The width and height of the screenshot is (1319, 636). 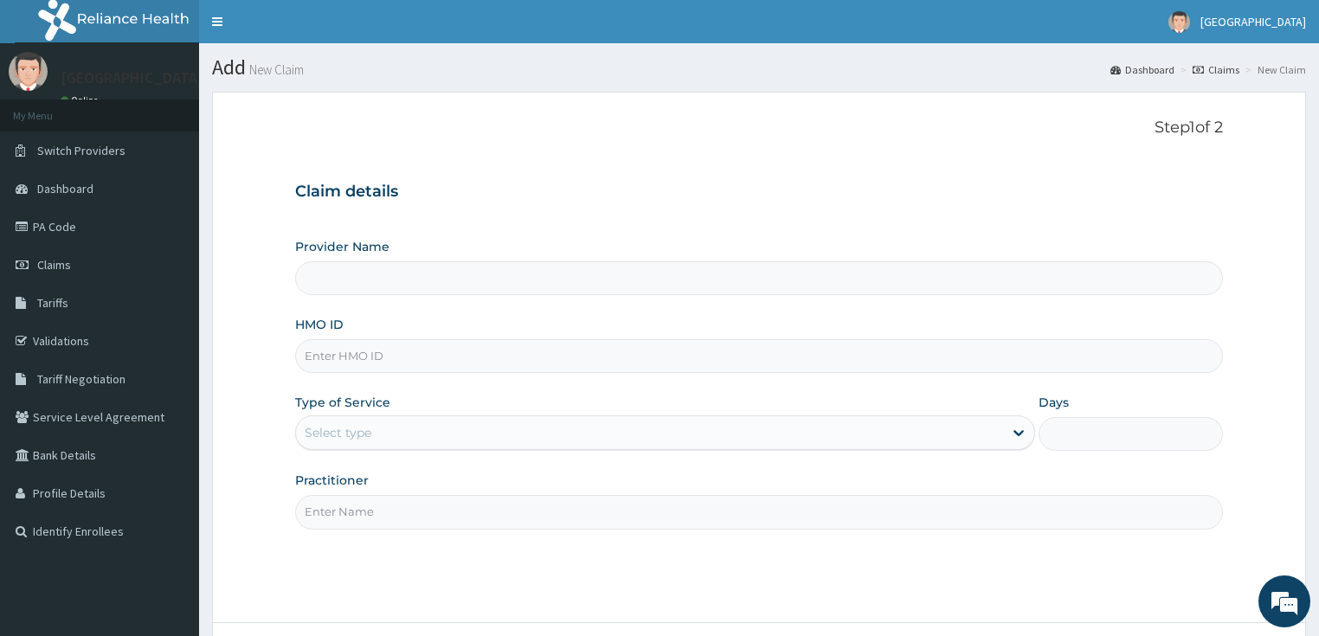 I want to click on small: New Claim, so click(x=274, y=69).